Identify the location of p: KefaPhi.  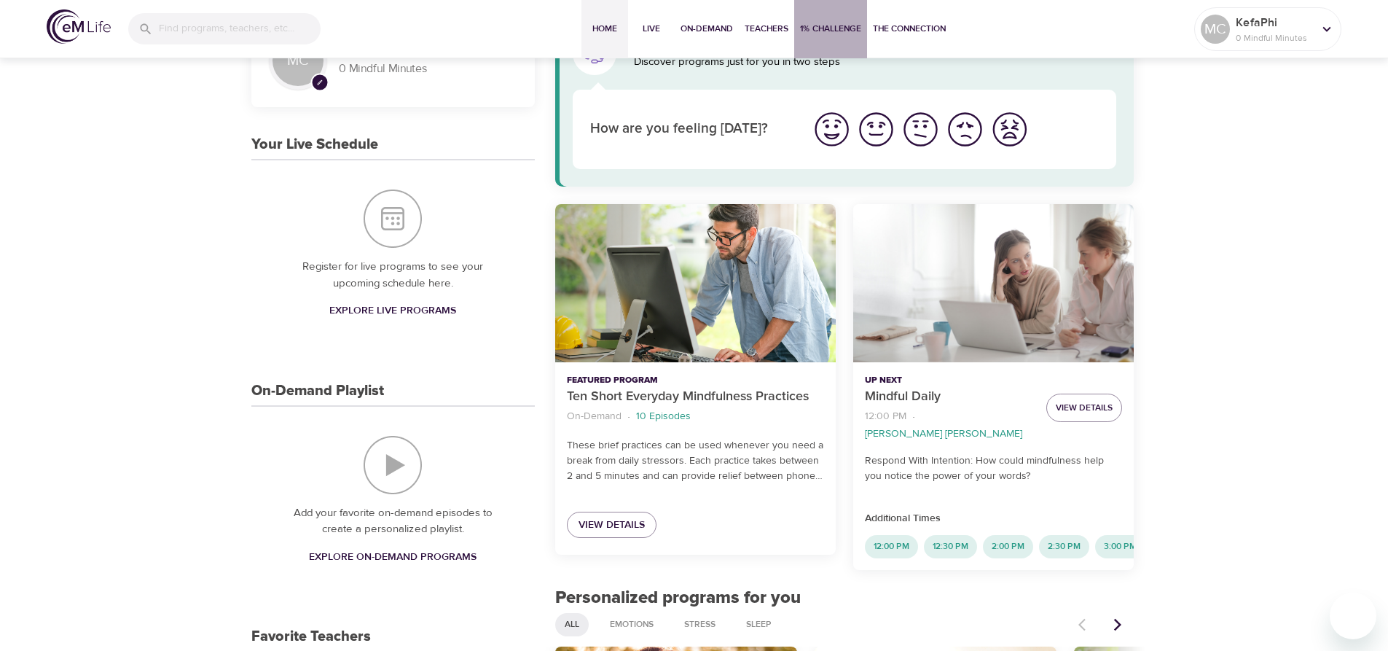
(1275, 23).